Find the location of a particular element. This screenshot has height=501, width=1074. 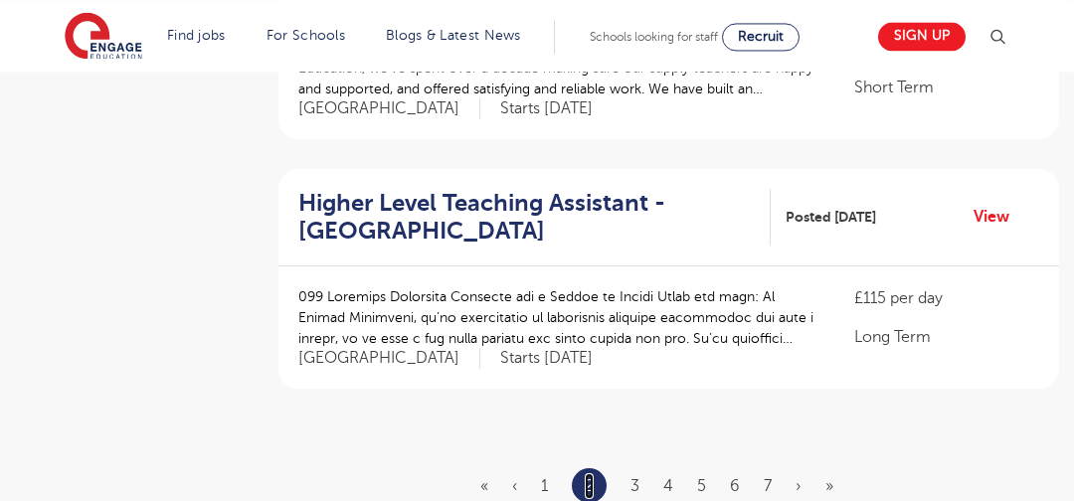

a: Next is located at coordinates (799, 486).